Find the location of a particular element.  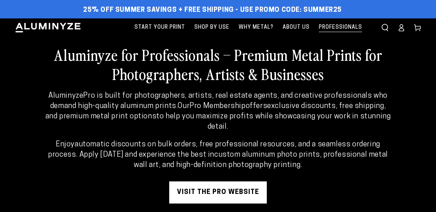

span: 25% off Summer Savings + Free Shipping - Use Promo Code: SUMMER25 is located at coordinates (212, 10).